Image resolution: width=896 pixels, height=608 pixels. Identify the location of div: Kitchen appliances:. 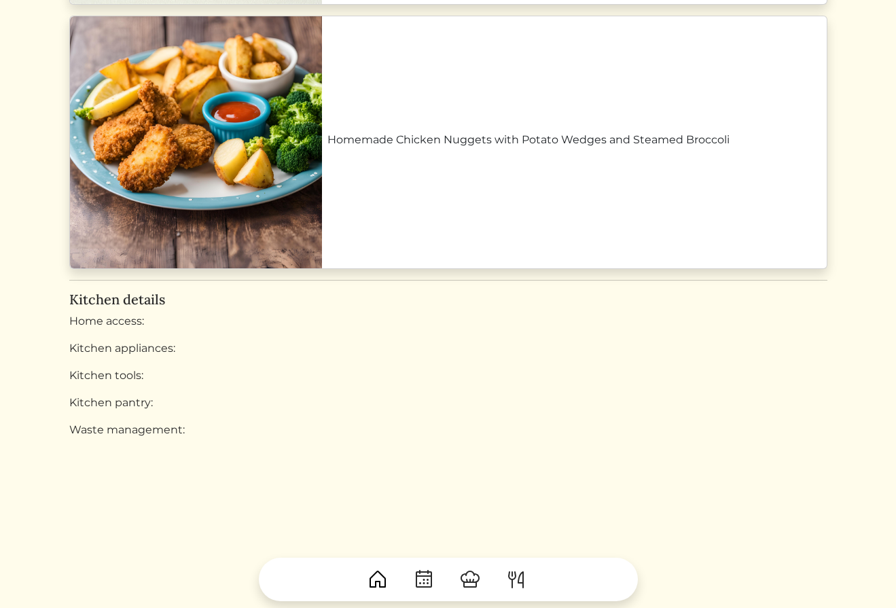
(448, 349).